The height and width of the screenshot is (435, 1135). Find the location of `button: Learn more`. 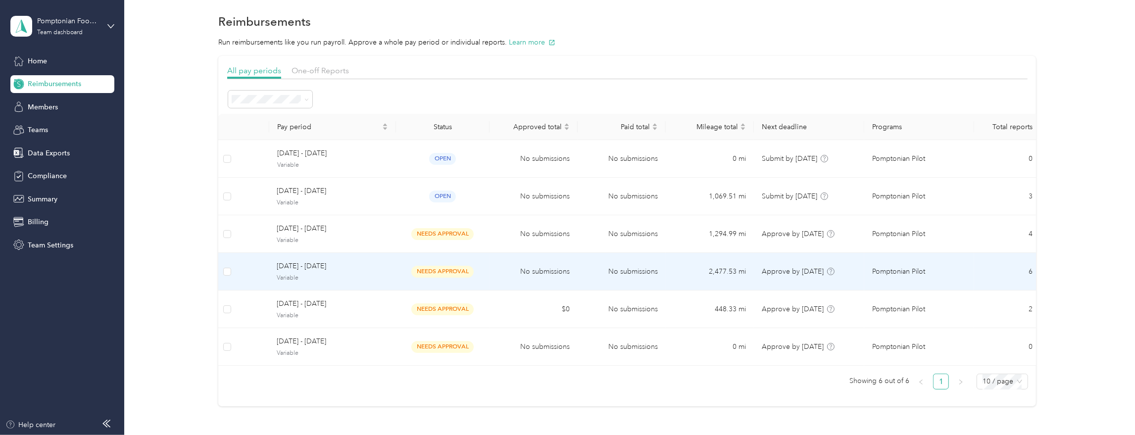

button: Learn more is located at coordinates (532, 42).